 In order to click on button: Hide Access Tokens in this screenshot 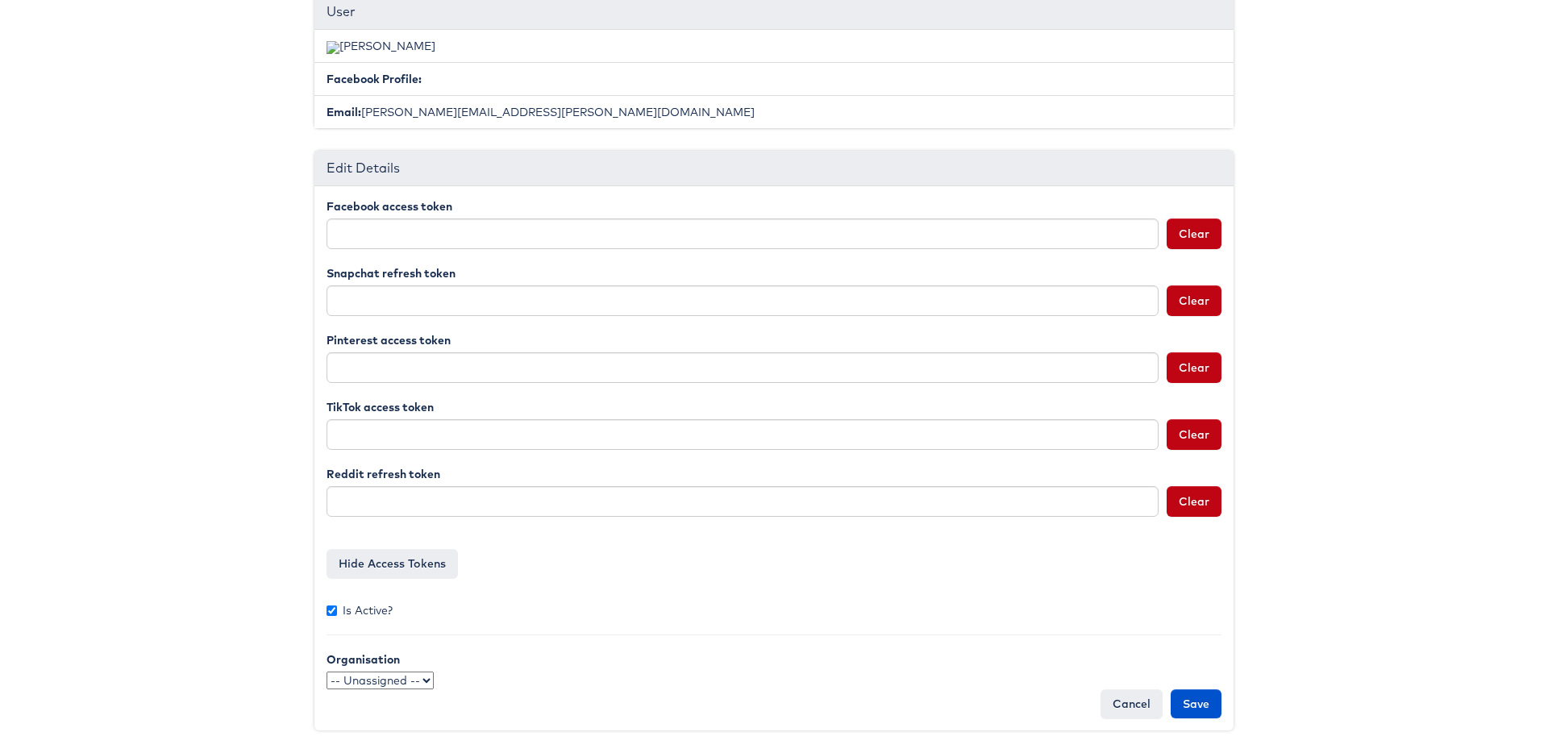, I will do `click(392, 563)`.